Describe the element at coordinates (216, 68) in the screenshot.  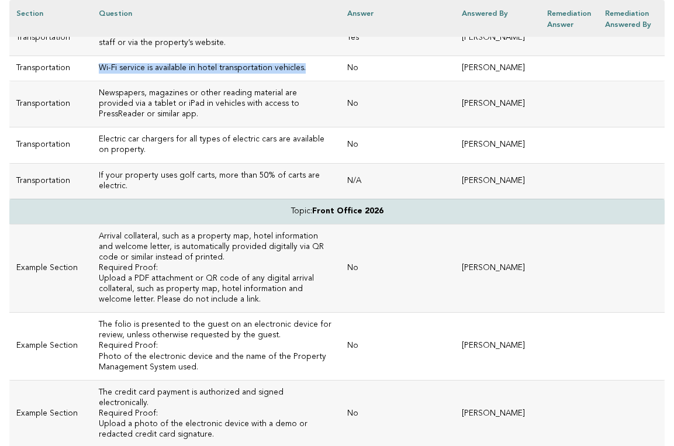
I see `h3: Wi-Fi service is available in hotel transportation vehicles.` at that location.